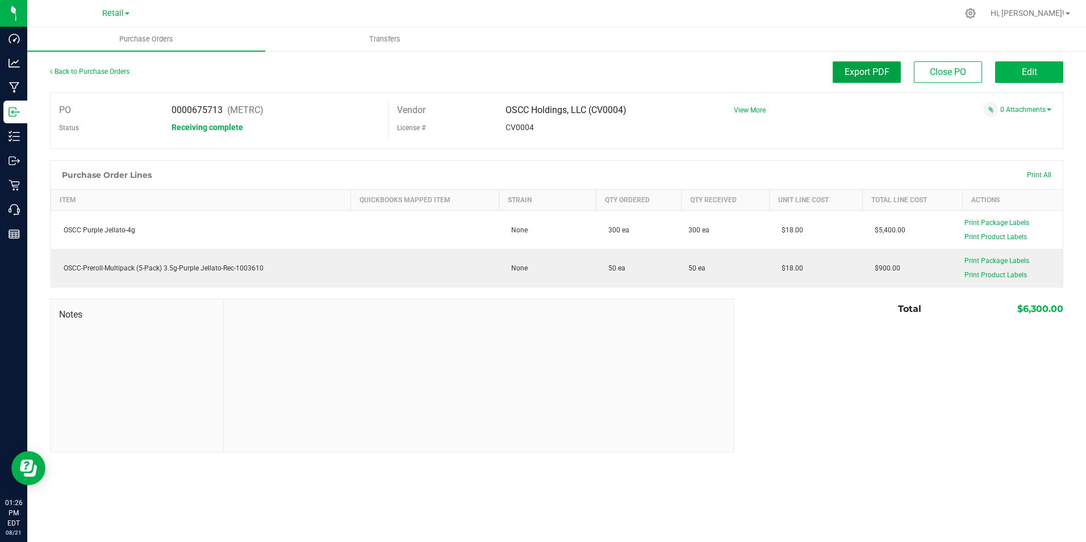 The width and height of the screenshot is (1086, 542). I want to click on inline-svg: Analytics, so click(14, 63).